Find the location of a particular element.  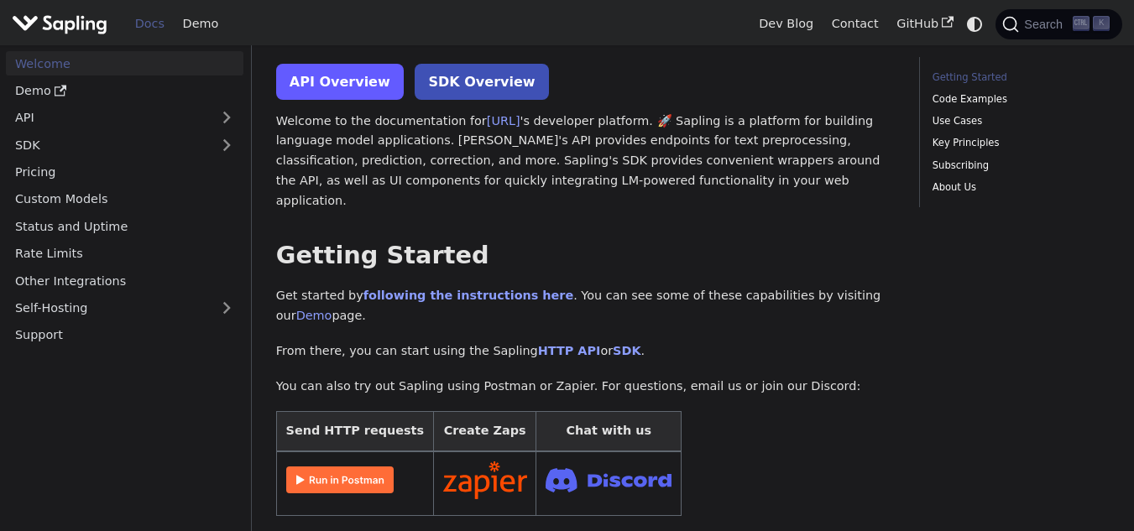

a: Welcome is located at coordinates (124, 63).